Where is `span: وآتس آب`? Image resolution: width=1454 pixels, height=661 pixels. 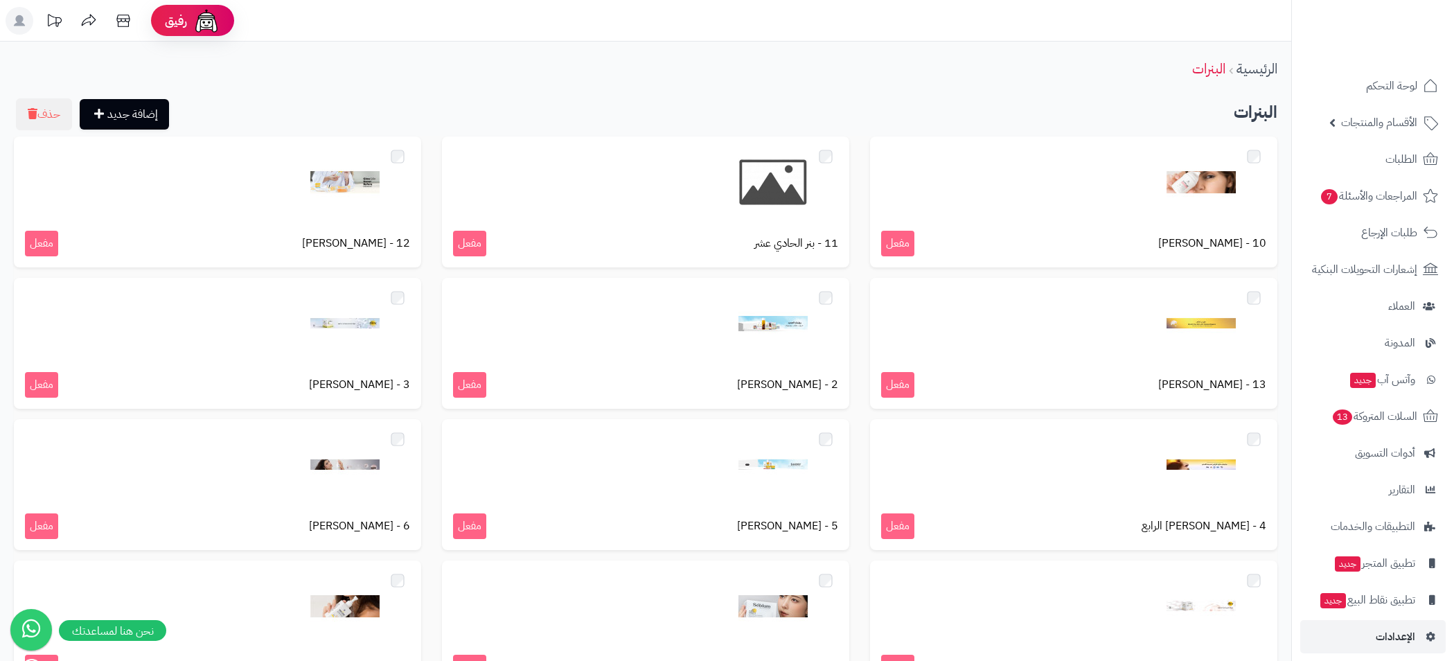
span: وآتس آب is located at coordinates (1382, 380).